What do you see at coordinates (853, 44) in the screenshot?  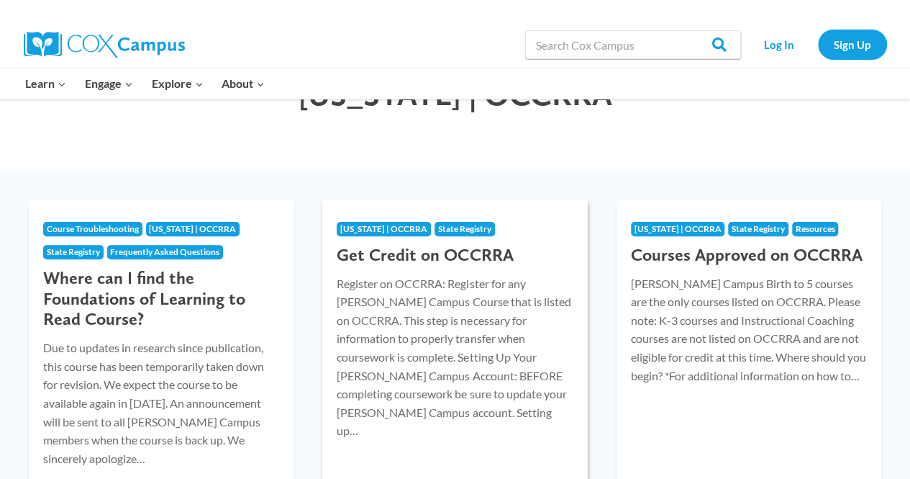 I see `a: Sign Up` at bounding box center [853, 44].